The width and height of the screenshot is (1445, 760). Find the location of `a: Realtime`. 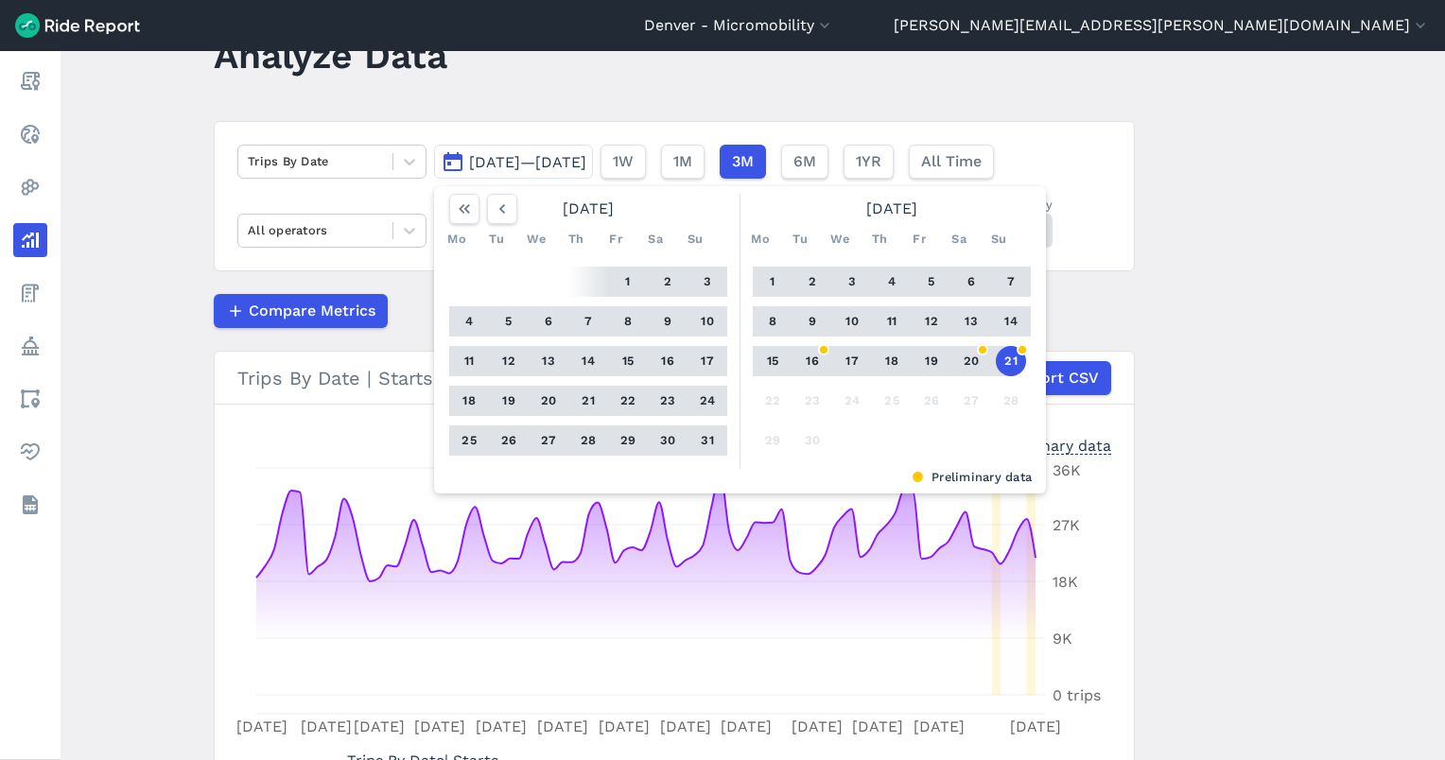

a: Realtime is located at coordinates (30, 134).